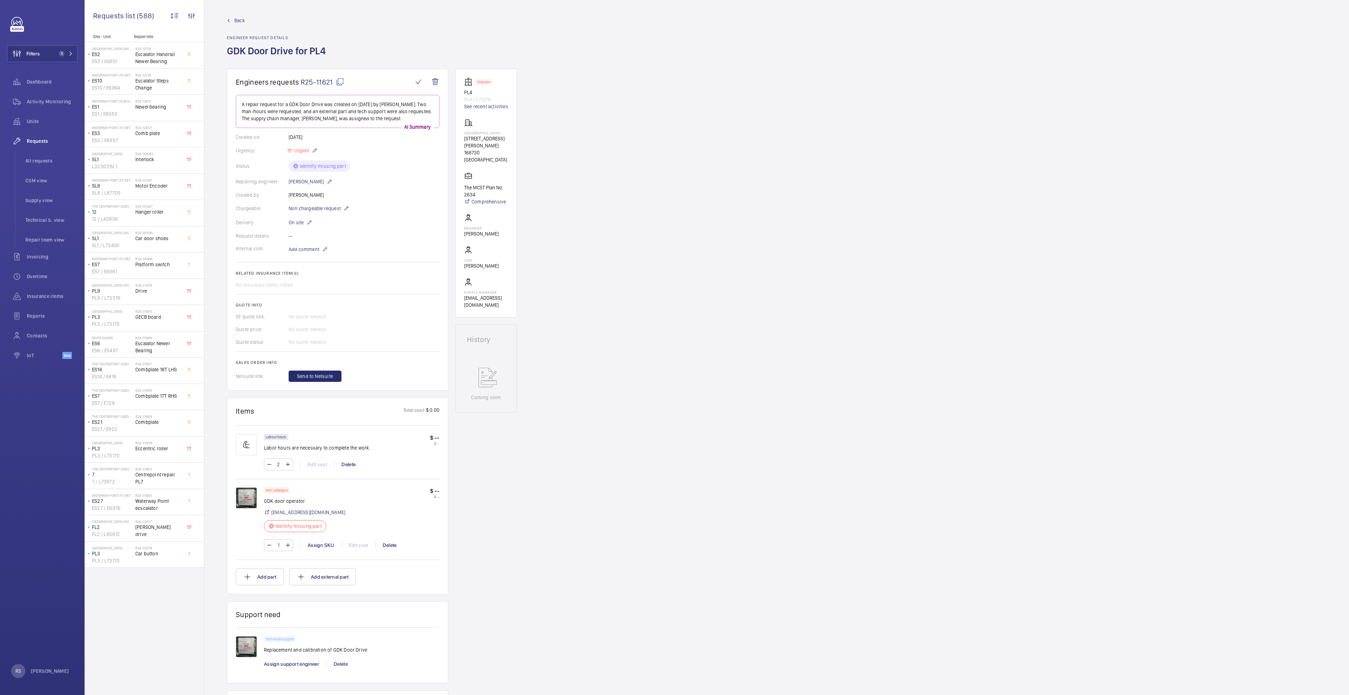  I want to click on span: Urgent, so click(301, 150).